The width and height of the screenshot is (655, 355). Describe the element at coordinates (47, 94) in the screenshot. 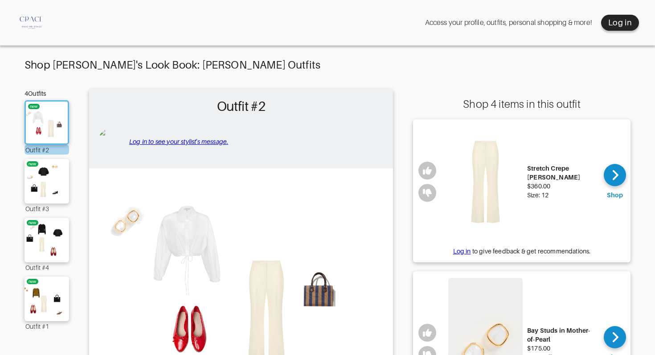

I see `div: 4 Outfits` at that location.